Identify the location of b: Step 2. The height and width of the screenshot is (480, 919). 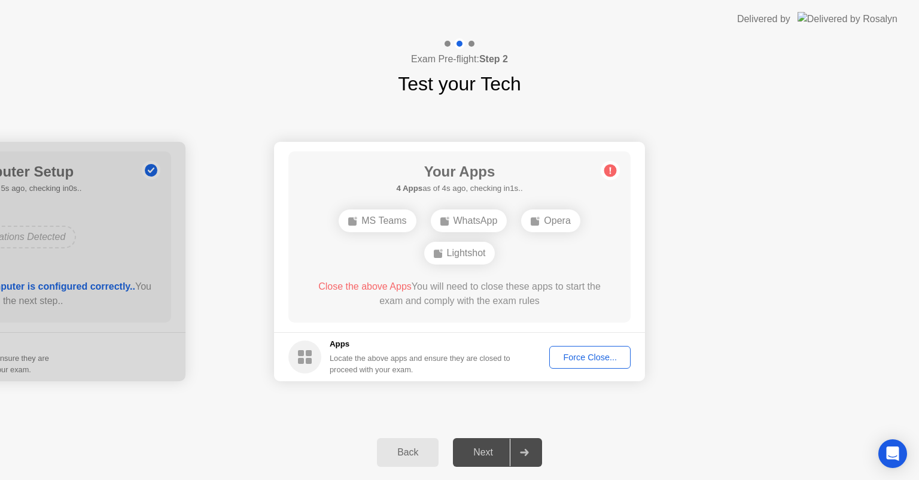
(494, 59).